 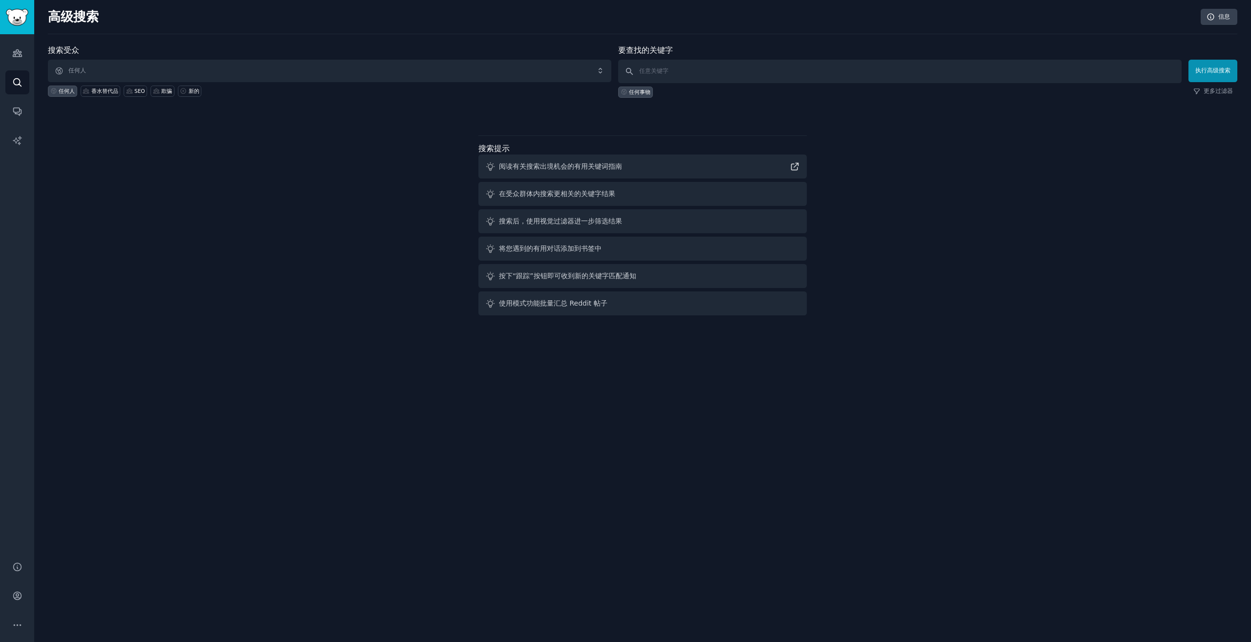 What do you see at coordinates (557, 194) in the screenshot?
I see `font: 在受众群体内搜索更相关的关键字结果` at bounding box center [557, 194].